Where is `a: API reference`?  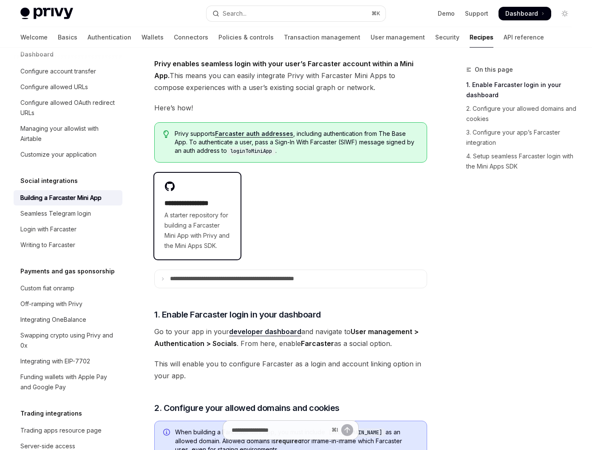 a: API reference is located at coordinates (523, 37).